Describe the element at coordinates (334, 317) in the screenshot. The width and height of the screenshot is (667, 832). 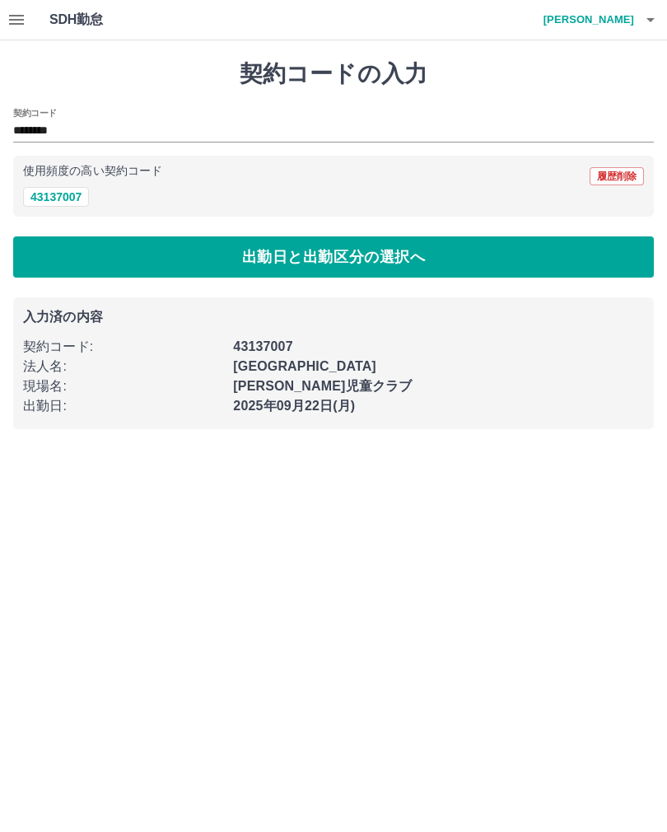
I see `p: 入力済の内容` at that location.